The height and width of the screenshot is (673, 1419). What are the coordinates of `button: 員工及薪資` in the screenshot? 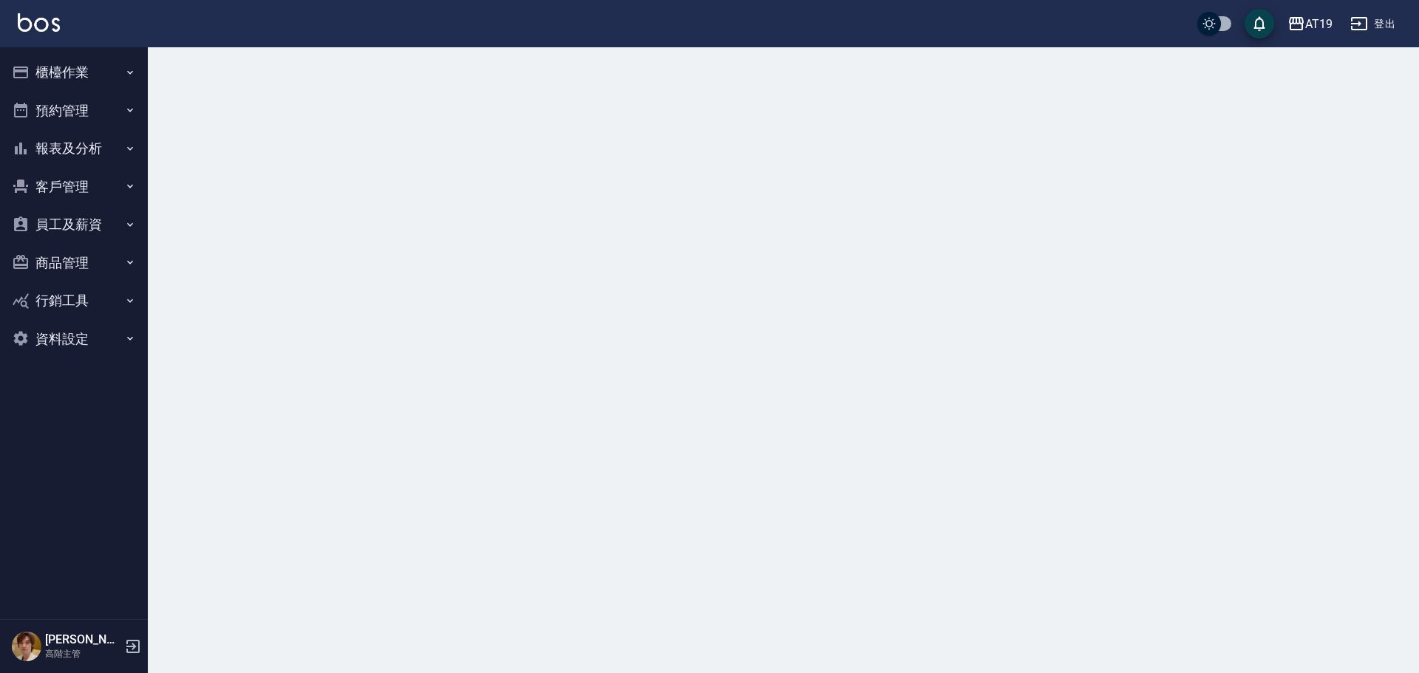 It's located at (74, 225).